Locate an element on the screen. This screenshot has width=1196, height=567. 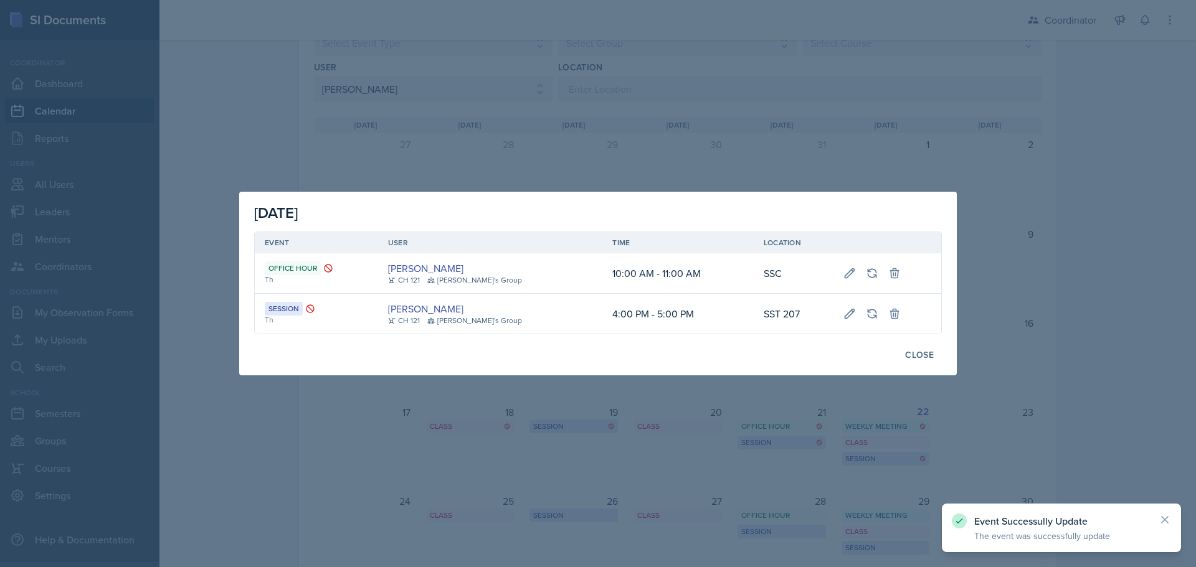
div: Office Hour is located at coordinates (293, 268).